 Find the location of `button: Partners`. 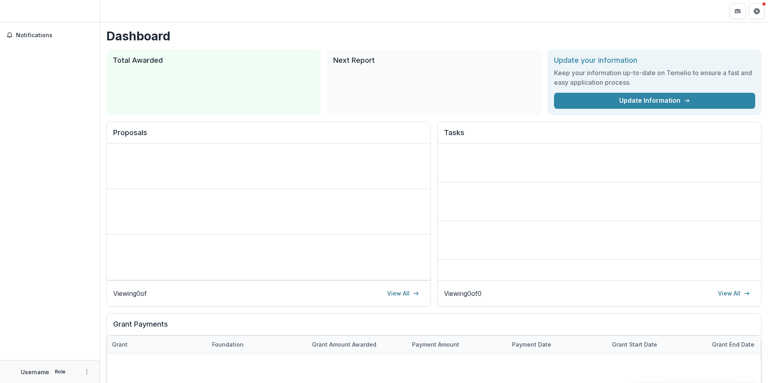

button: Partners is located at coordinates (738, 11).